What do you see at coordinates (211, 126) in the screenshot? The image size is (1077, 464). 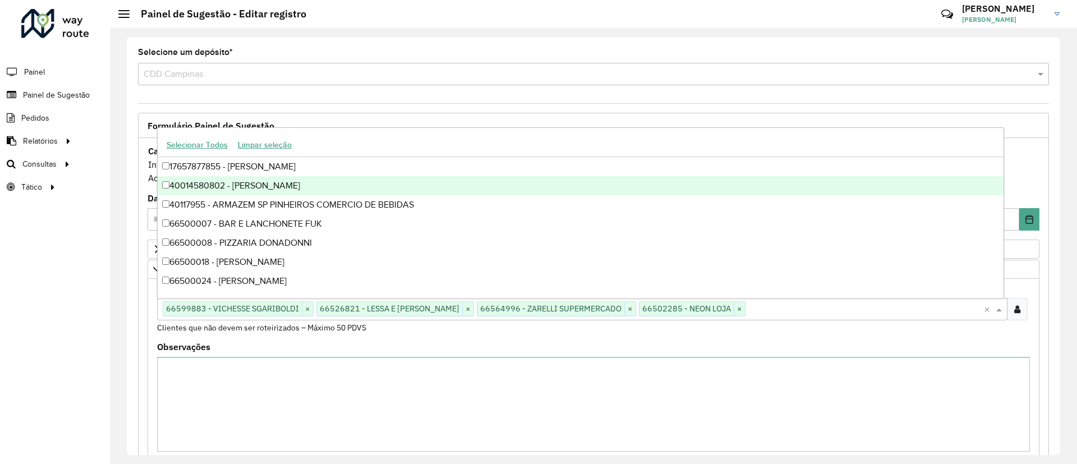 I see `span: Formulário Painel de Sugestão` at bounding box center [211, 126].